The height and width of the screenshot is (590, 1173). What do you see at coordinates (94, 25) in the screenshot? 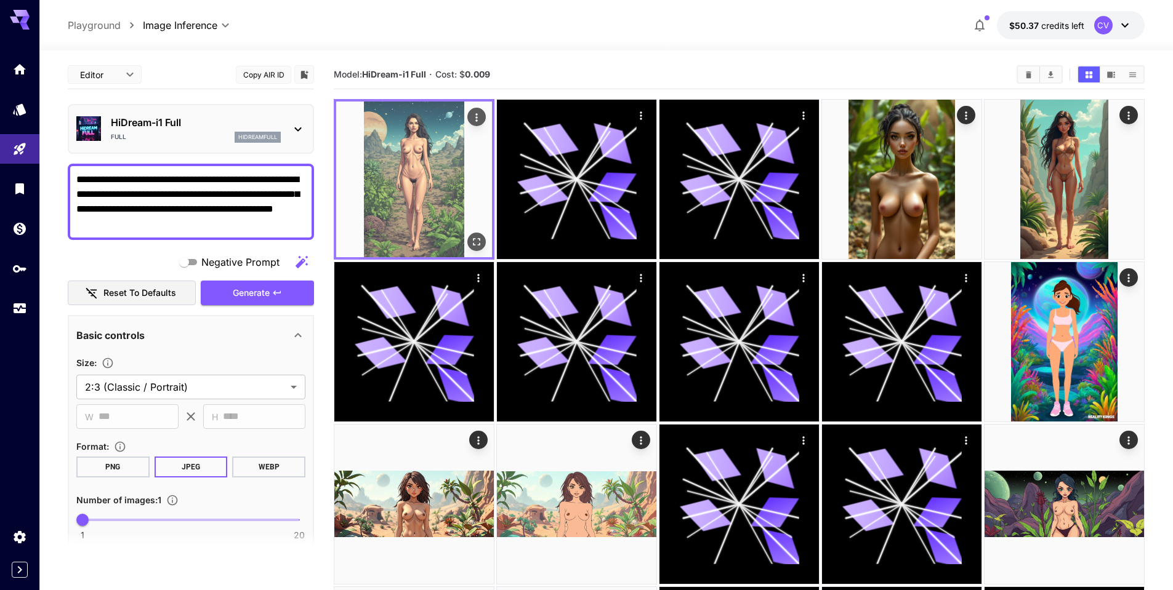
I see `a: Playground` at bounding box center [94, 25].